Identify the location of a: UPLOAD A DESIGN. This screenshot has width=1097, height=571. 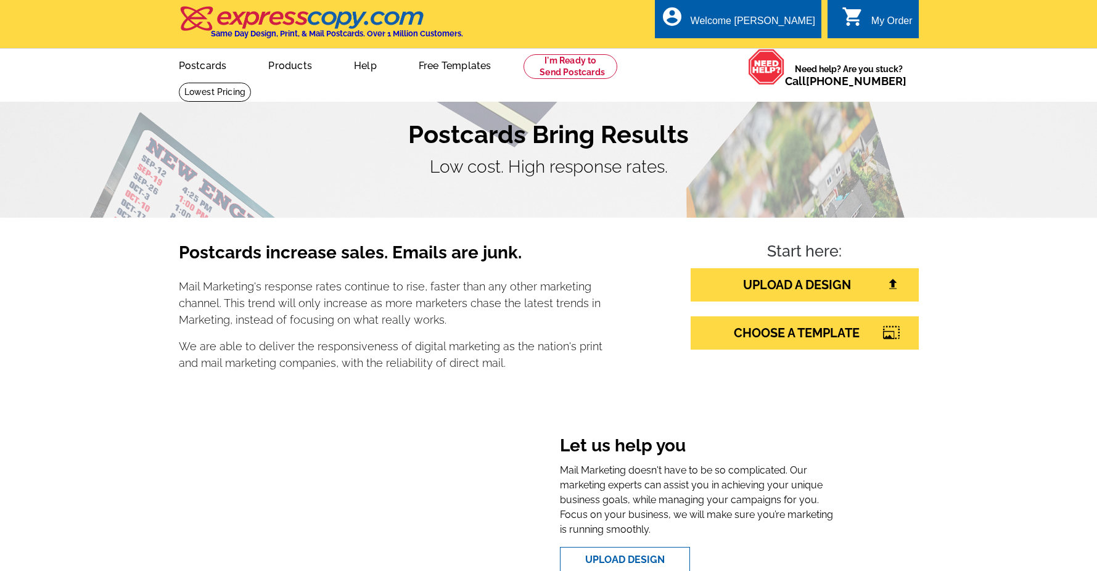
(805, 285).